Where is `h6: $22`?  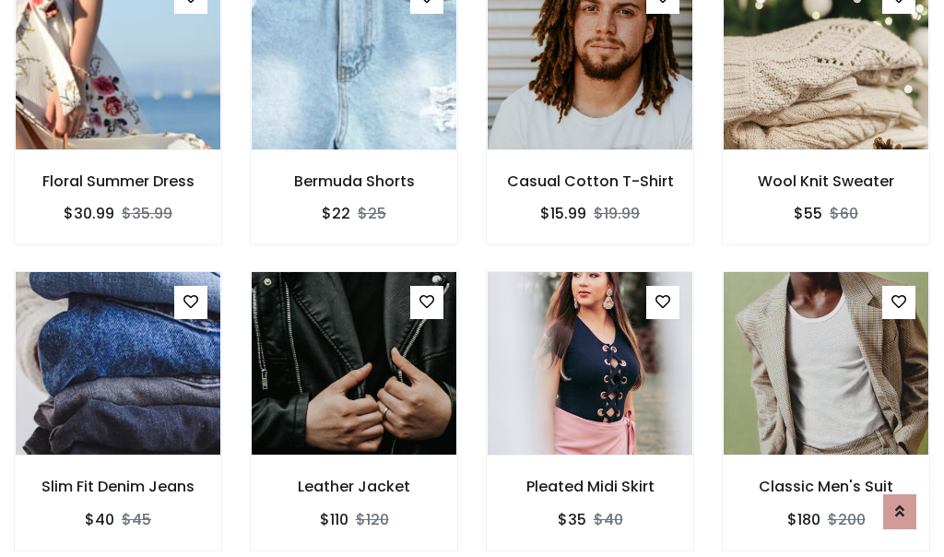
h6: $22 is located at coordinates (336, 213).